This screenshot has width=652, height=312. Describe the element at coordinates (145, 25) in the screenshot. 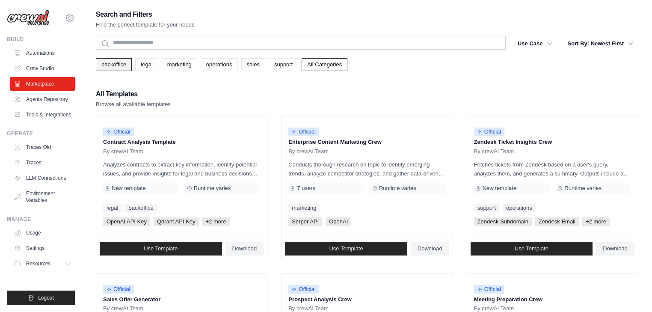

I see `p: Find the perfect template for your needs` at that location.